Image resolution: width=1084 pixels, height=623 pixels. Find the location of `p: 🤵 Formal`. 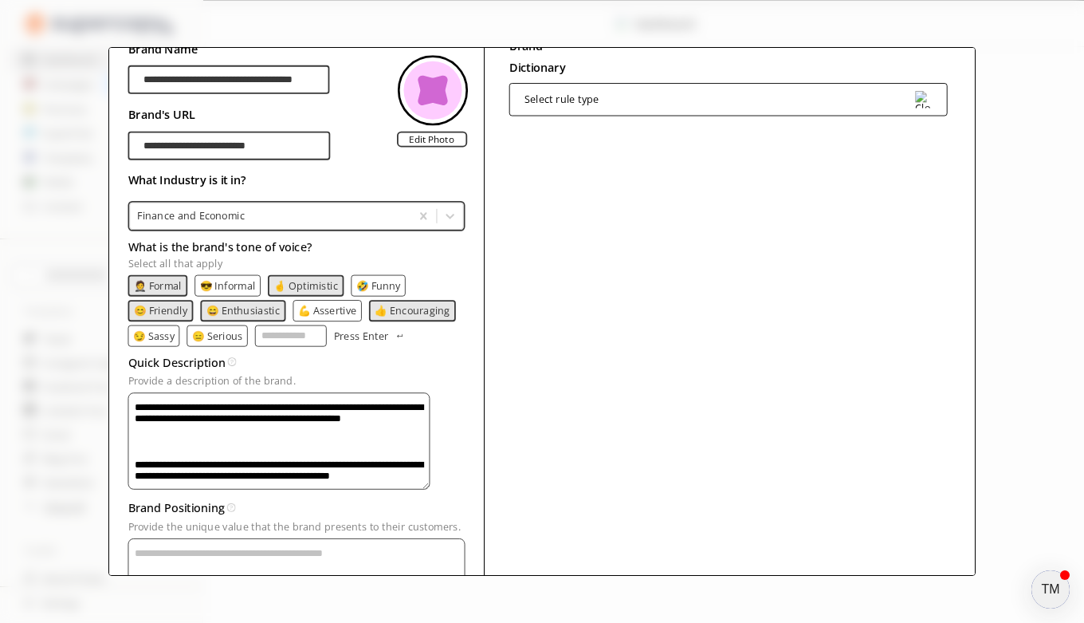

p: 🤵 Formal is located at coordinates (158, 285).